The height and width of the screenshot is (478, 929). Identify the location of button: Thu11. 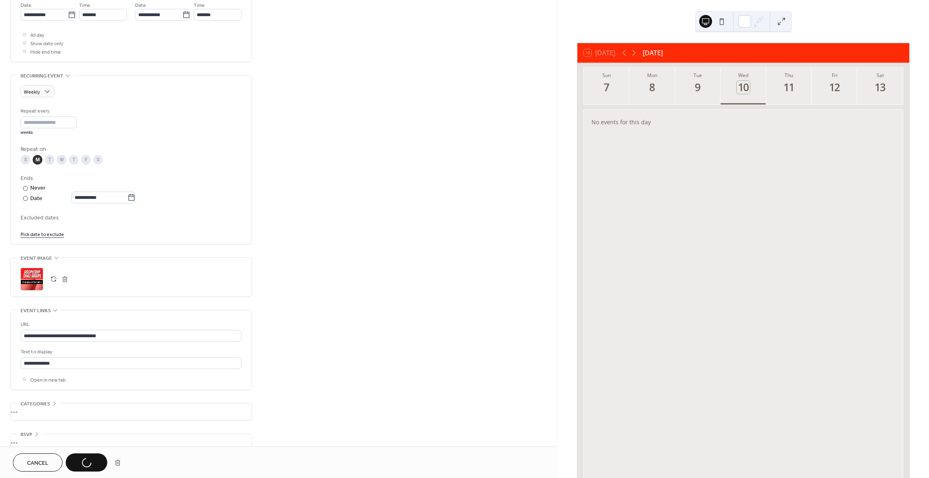
(789, 86).